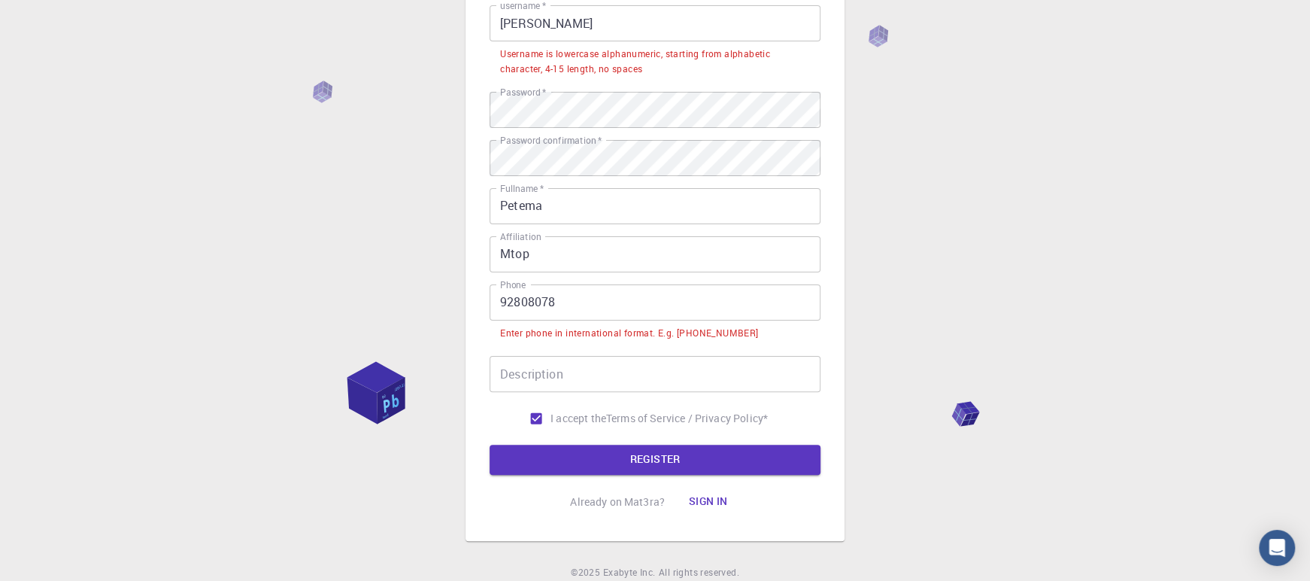  I want to click on button: REGISTER, so click(655, 460).